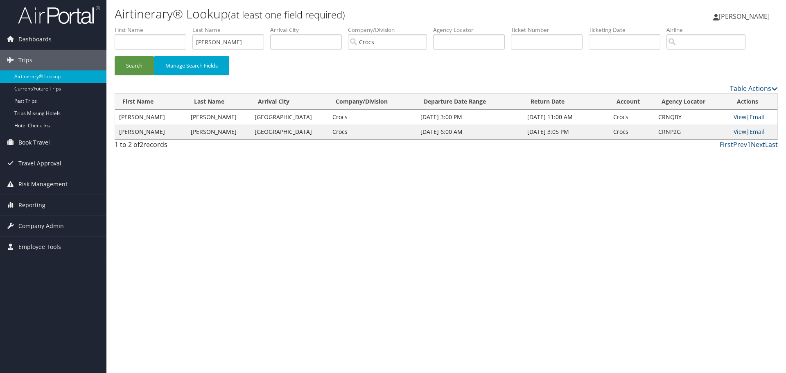  What do you see at coordinates (25, 60) in the screenshot?
I see `span: Trips` at bounding box center [25, 60].